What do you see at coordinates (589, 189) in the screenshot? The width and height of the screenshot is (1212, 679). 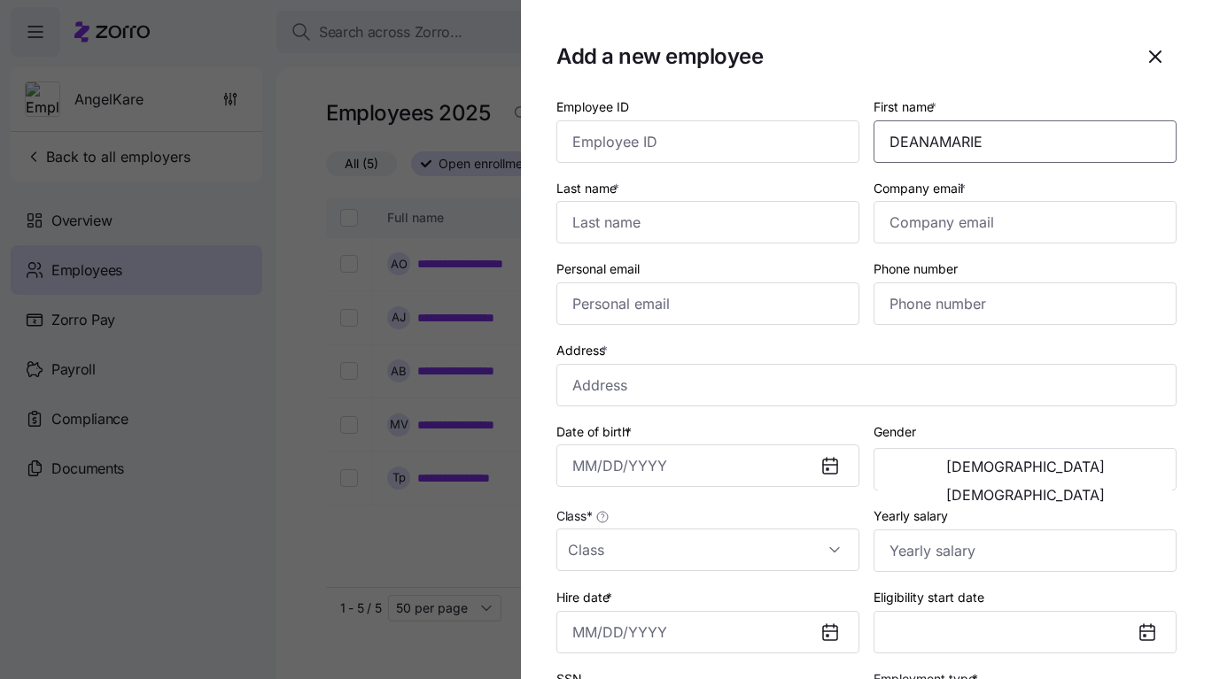 I see `label: Last name` at bounding box center [589, 189].